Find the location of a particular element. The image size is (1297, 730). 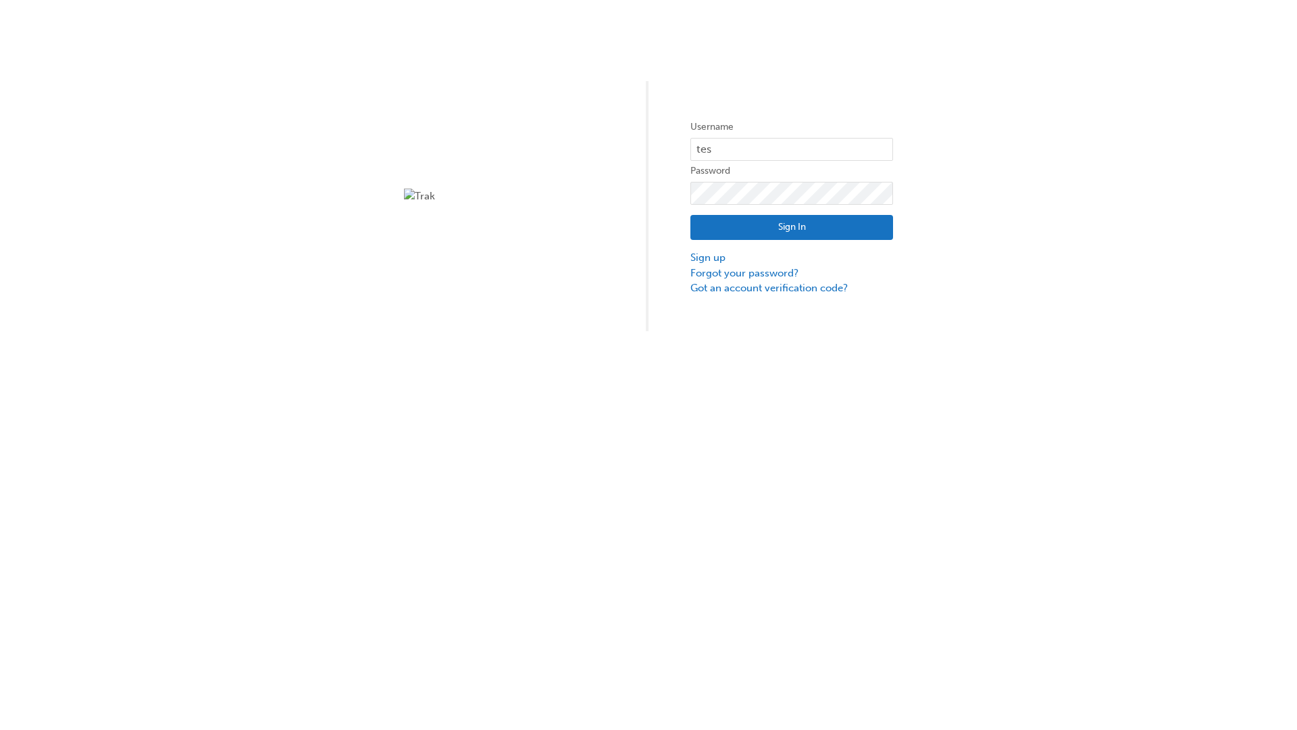

a: Got an account verification code? is located at coordinates (792, 288).